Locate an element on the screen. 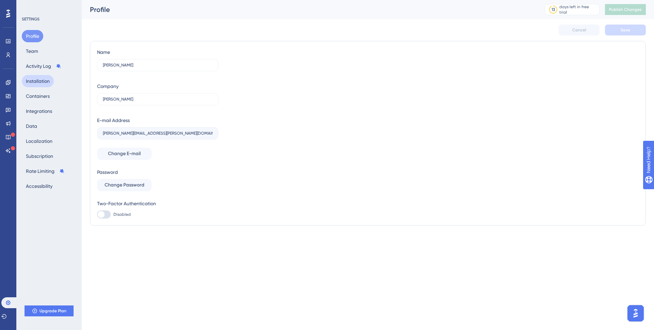 Image resolution: width=654 pixels, height=330 pixels. input: Company Name is located at coordinates (158, 99).